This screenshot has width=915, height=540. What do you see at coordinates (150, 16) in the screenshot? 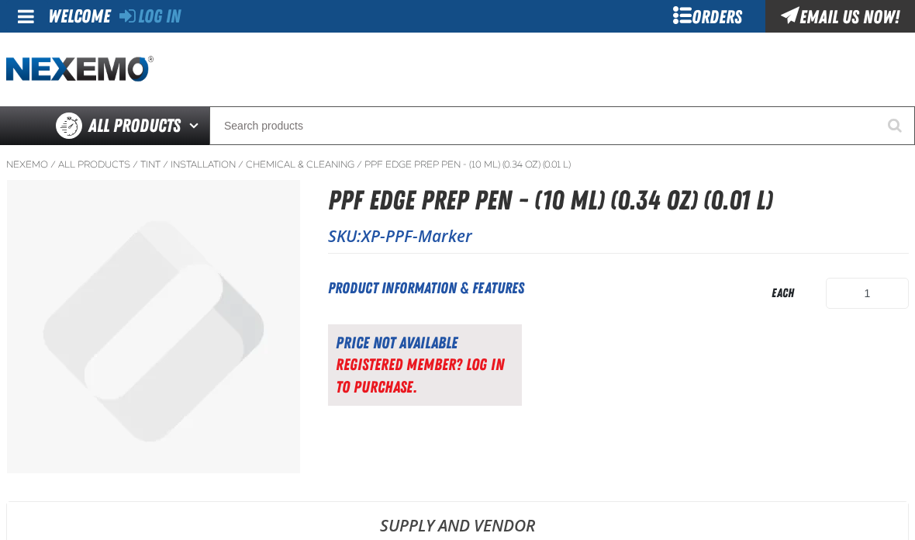
I see `a: Log In` at bounding box center [150, 16].